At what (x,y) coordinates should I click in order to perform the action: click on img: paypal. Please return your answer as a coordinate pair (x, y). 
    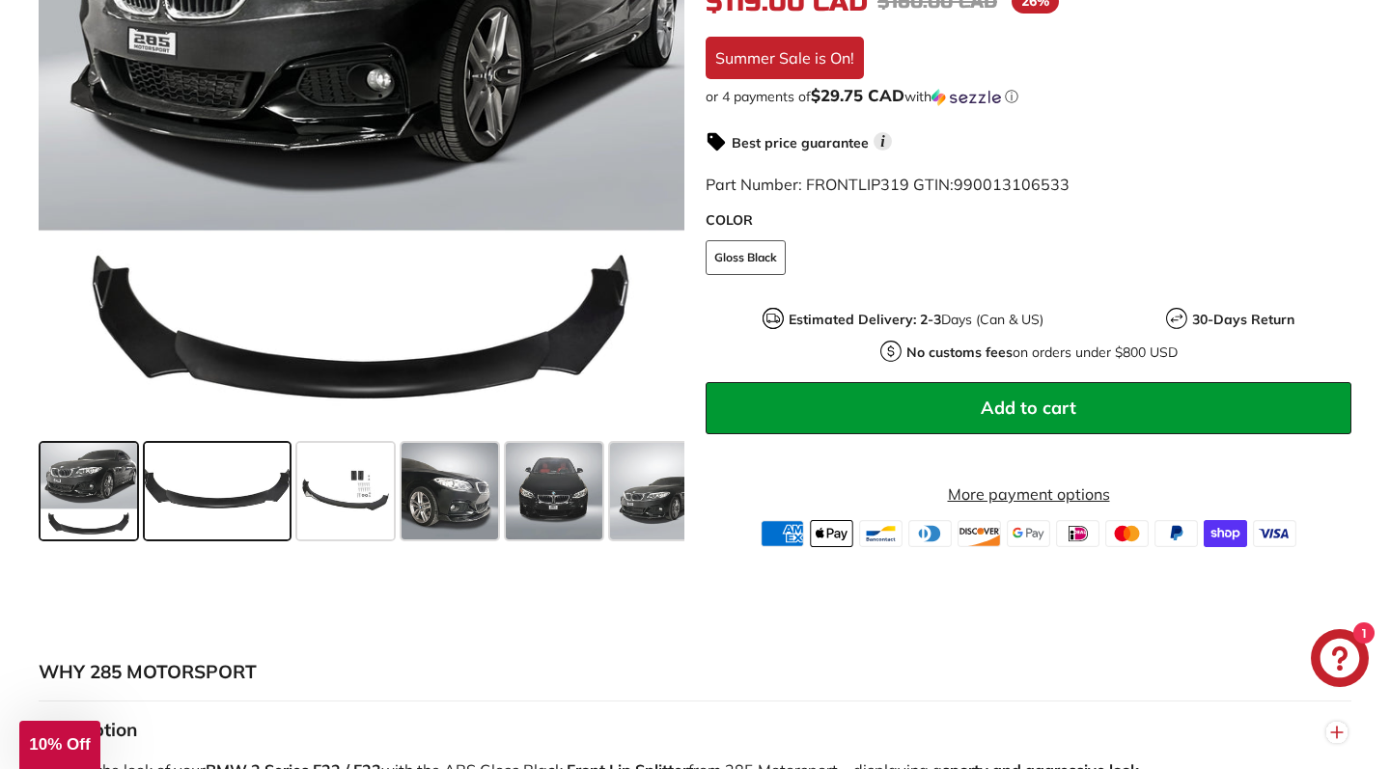
    Looking at the image, I should click on (1176, 534).